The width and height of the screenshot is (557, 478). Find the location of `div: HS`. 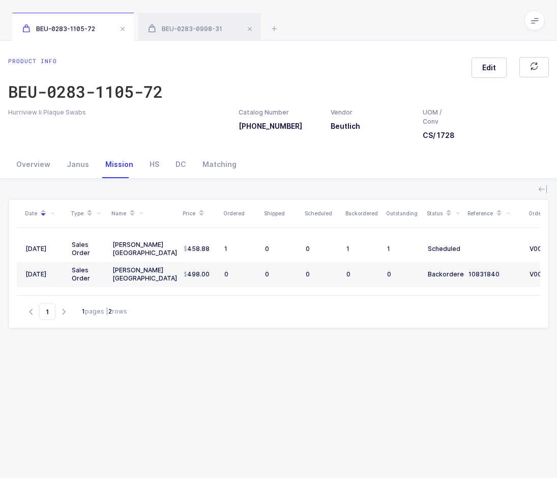

div: HS is located at coordinates (154, 164).